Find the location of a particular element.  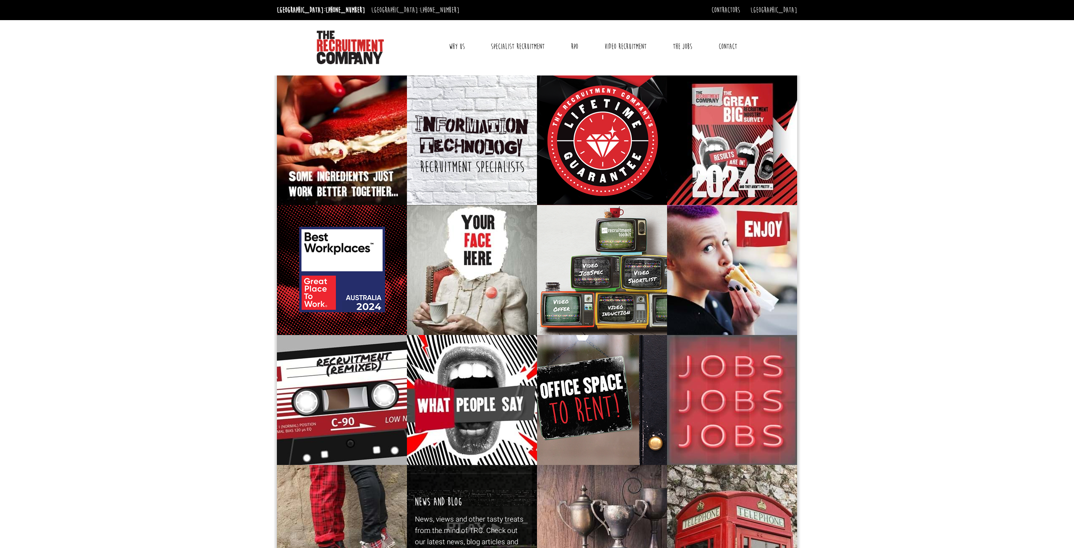

h3: News and Blog is located at coordinates (438, 502).